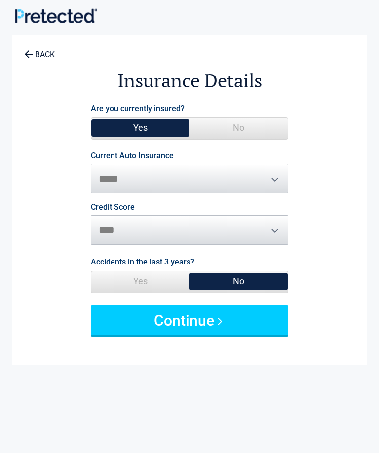 The image size is (379, 453). Describe the element at coordinates (190, 80) in the screenshot. I see `h2: Insurance Details` at that location.